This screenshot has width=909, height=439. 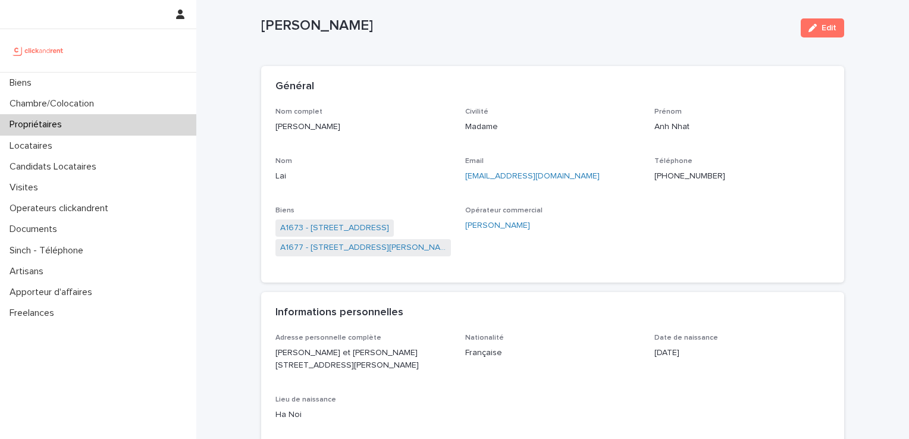 I want to click on span: Biens, so click(x=285, y=211).